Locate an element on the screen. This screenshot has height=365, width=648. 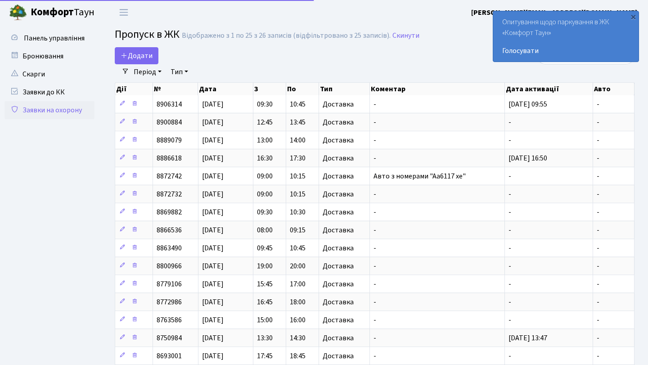
a: Скинути is located at coordinates (406, 36).